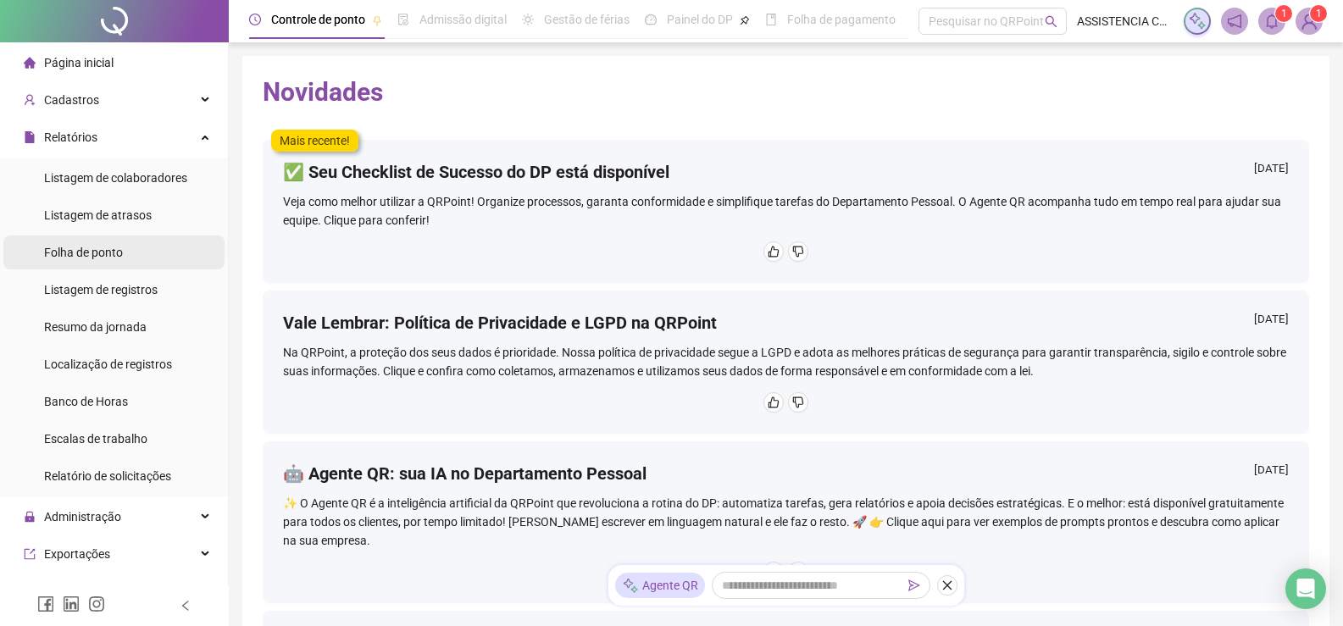  What do you see at coordinates (785, 362) in the screenshot?
I see `div: Na QRPoint, a proteção dos seus dados é prioridade. Nossa política de privacidade segue a LGPD e ...` at bounding box center [785, 362].